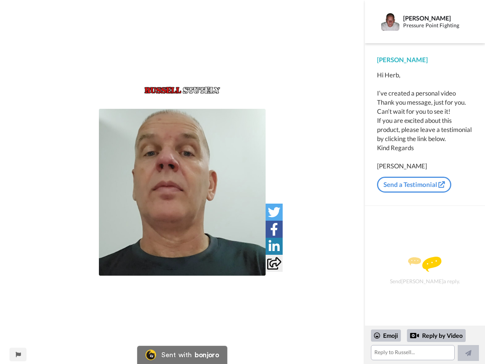 This screenshot has height=364, width=485. What do you see at coordinates (182, 90) in the screenshot?
I see `img: 7b709830-9ea9-44ec-b85b-42cb7f64d3ae` at bounding box center [182, 90].